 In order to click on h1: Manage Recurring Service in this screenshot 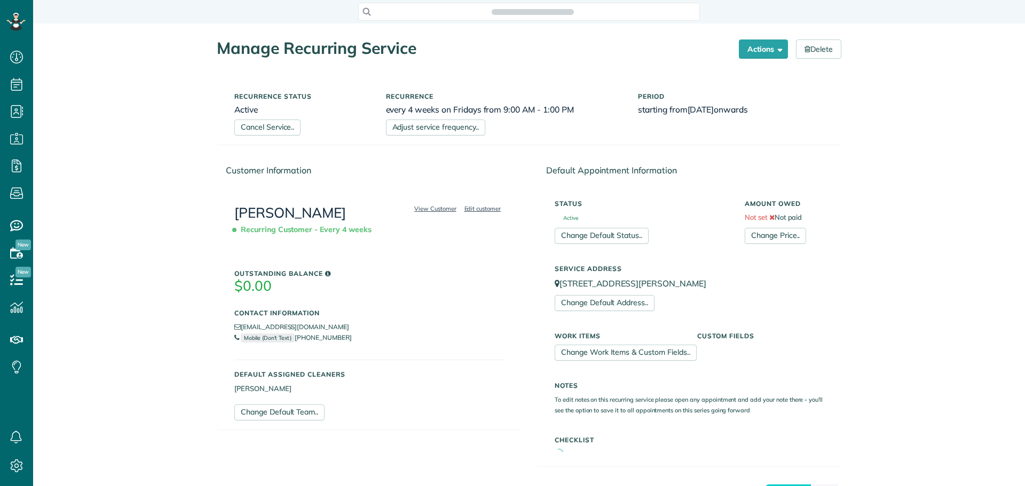, I will do `click(474, 48)`.